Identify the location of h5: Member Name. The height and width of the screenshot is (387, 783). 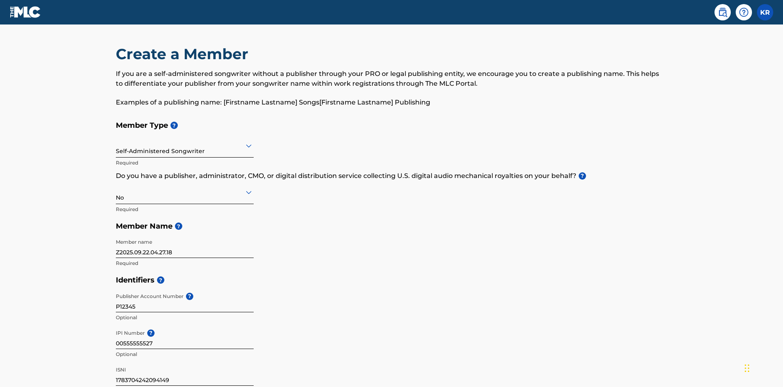
(392, 226).